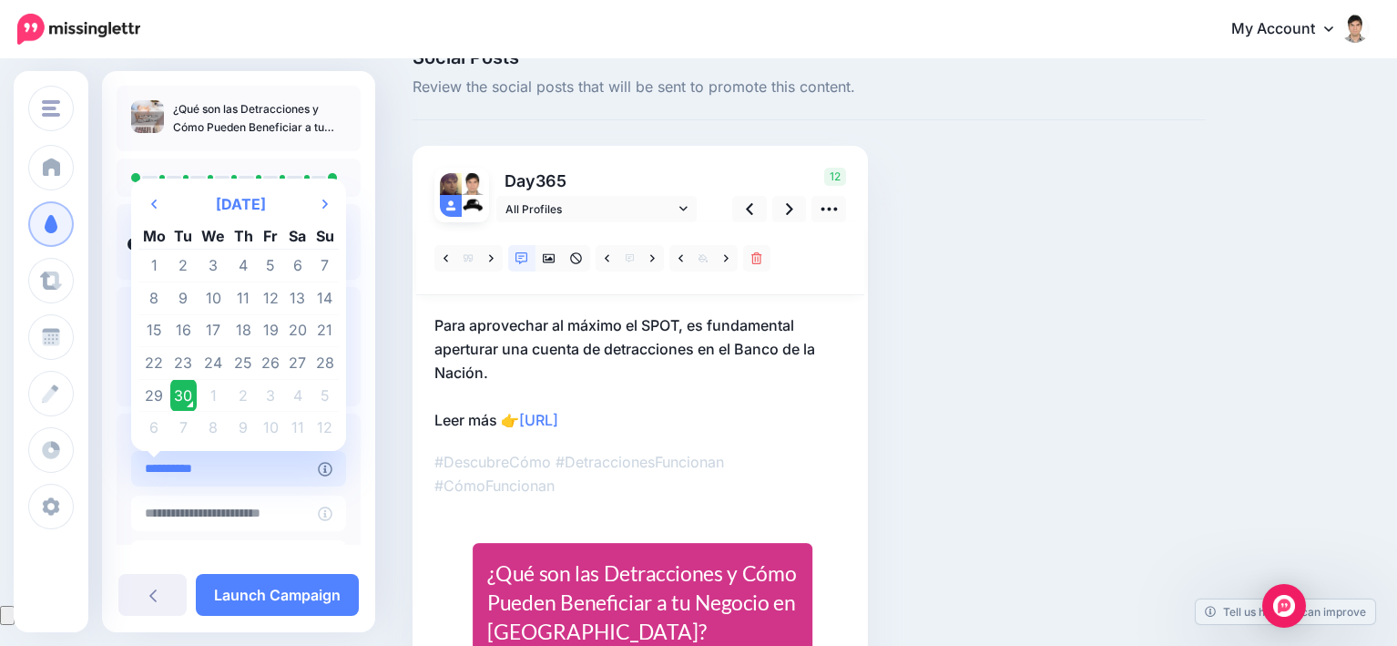  I want to click on img: 847e6420105265f72a2f47bbdfaa8c77-44369.jpeg, so click(451, 184).